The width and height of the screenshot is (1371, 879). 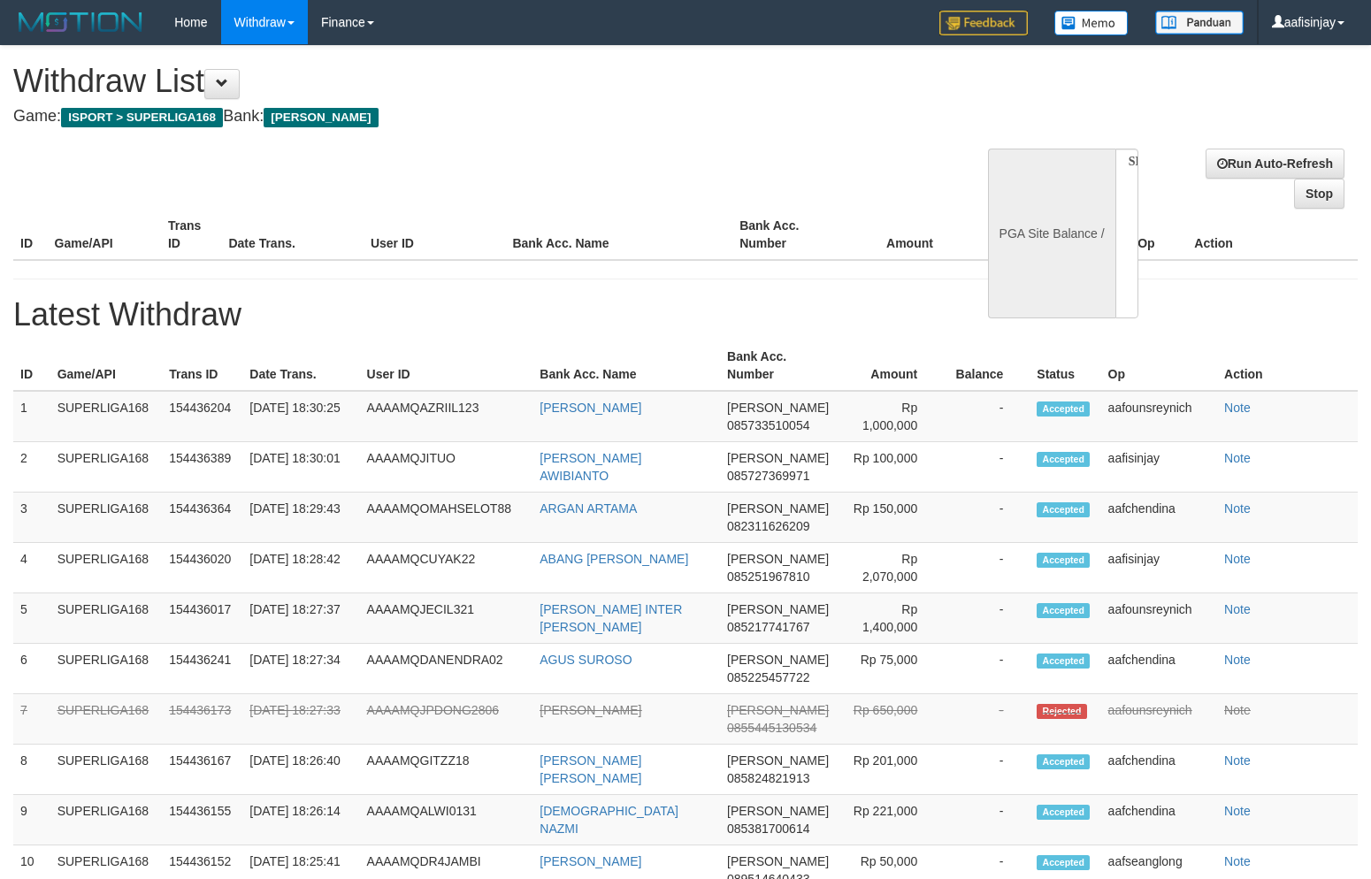 I want to click on td: Rp 1,000,000, so click(x=893, y=417).